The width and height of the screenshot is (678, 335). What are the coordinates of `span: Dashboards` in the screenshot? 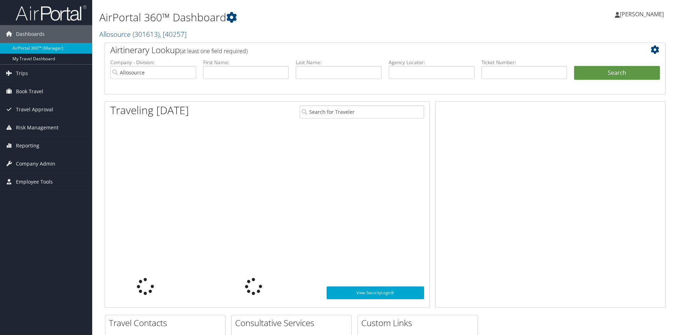 It's located at (30, 34).